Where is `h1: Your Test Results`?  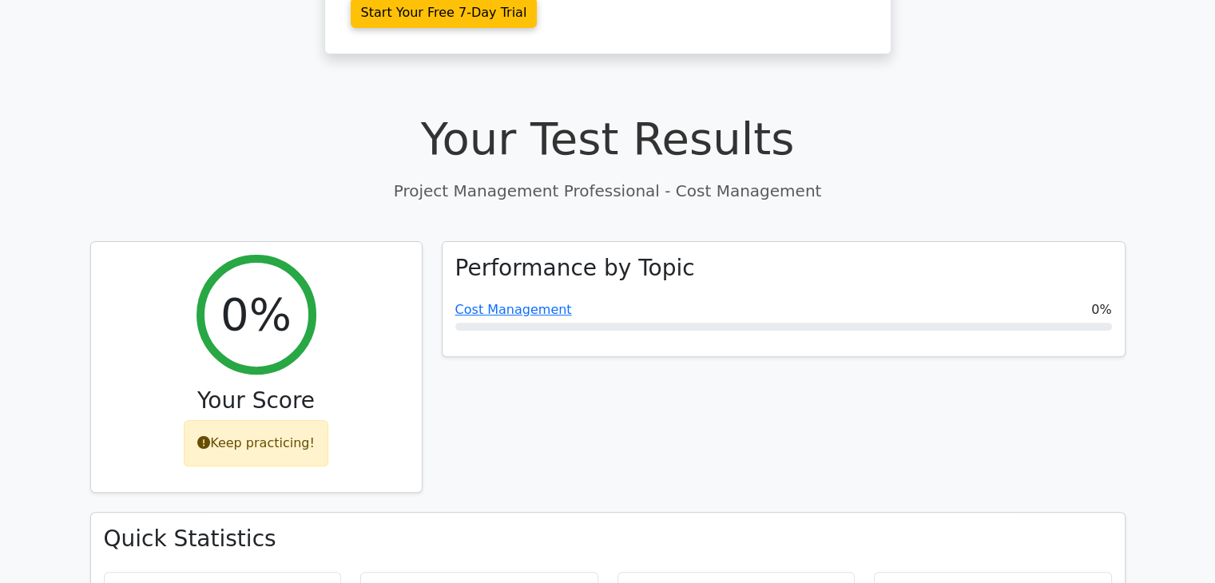 h1: Your Test Results is located at coordinates (608, 138).